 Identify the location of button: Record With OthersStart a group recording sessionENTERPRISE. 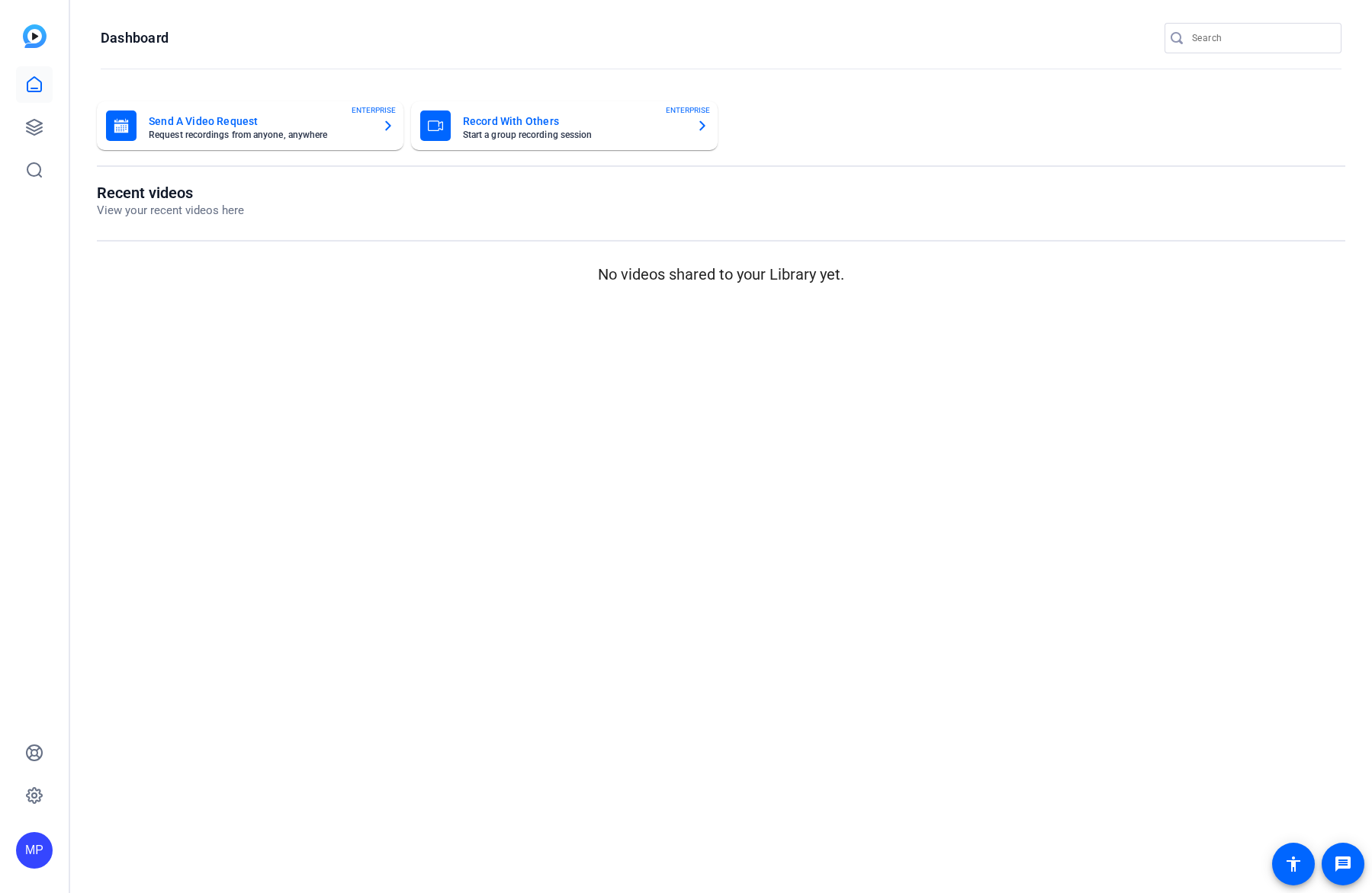
(565, 126).